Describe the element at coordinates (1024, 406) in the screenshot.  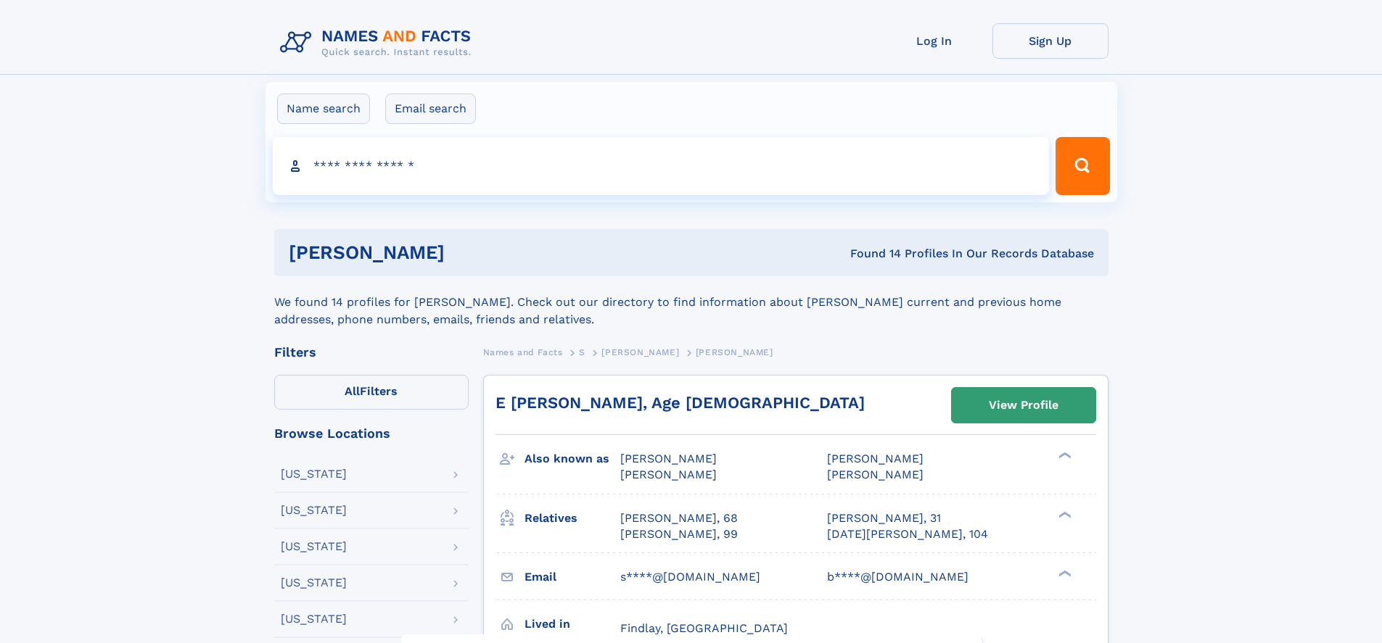
I see `div: View Profile` at that location.